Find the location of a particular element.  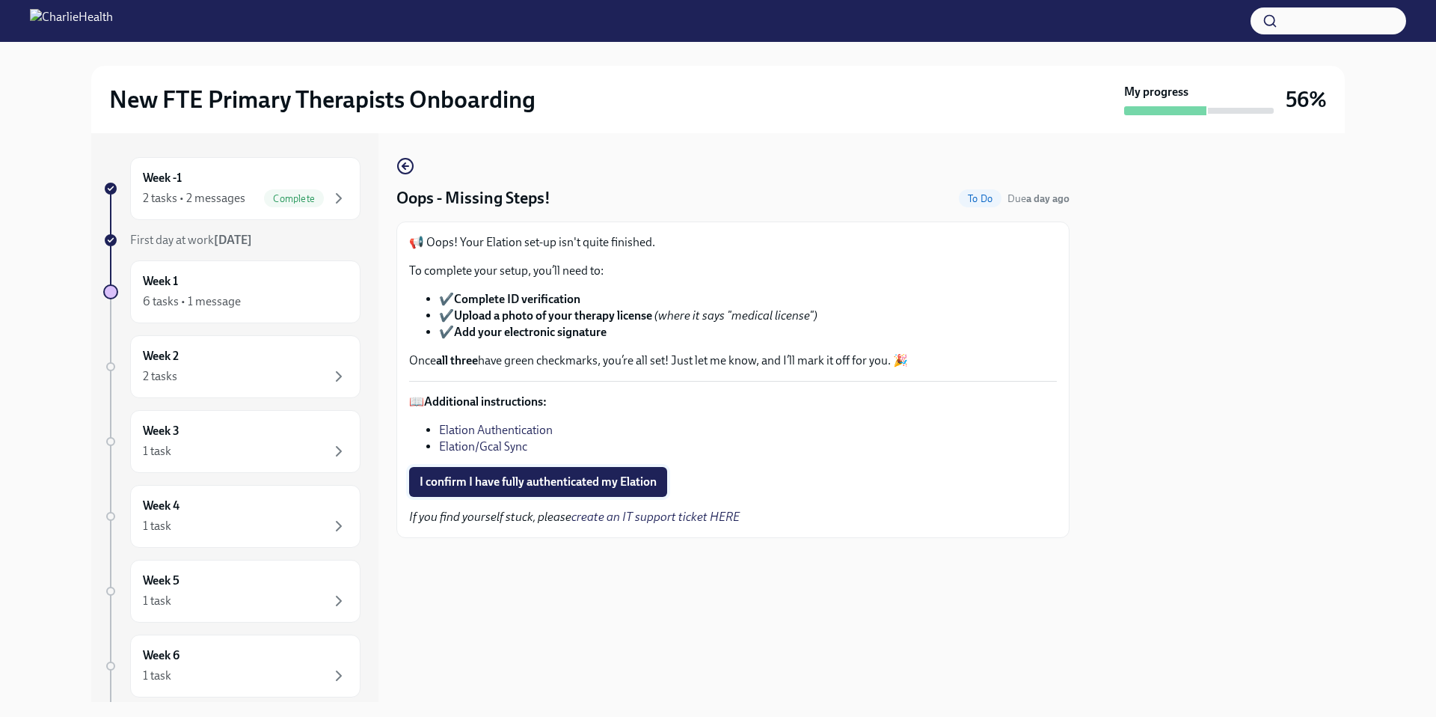

a: Week 61 task is located at coordinates (232, 666).